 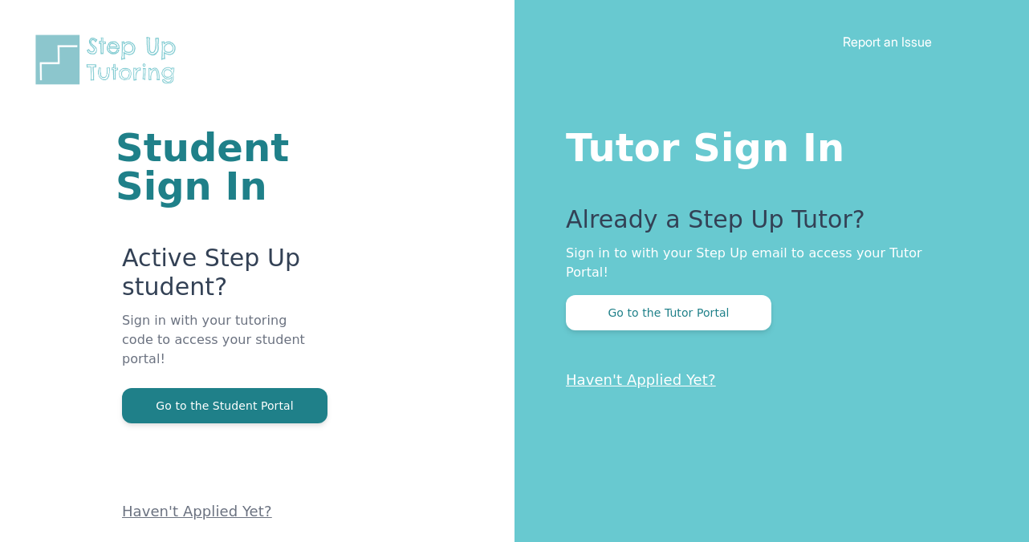 What do you see at coordinates (218, 167) in the screenshot?
I see `h1: Student Sign In` at bounding box center [218, 167].